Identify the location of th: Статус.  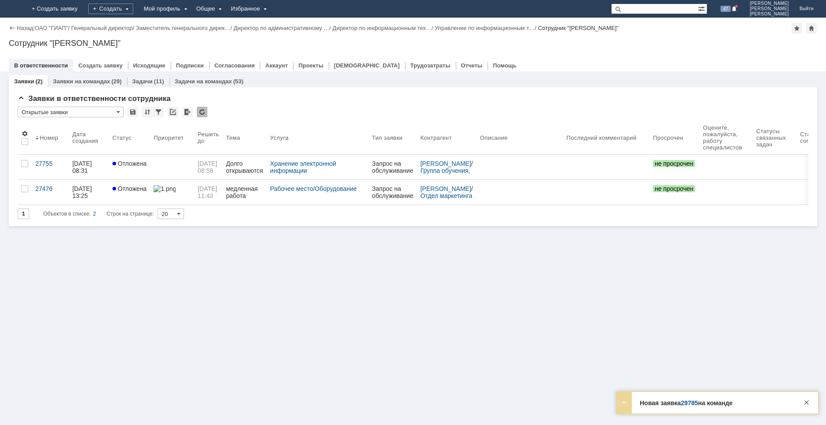
(130, 138).